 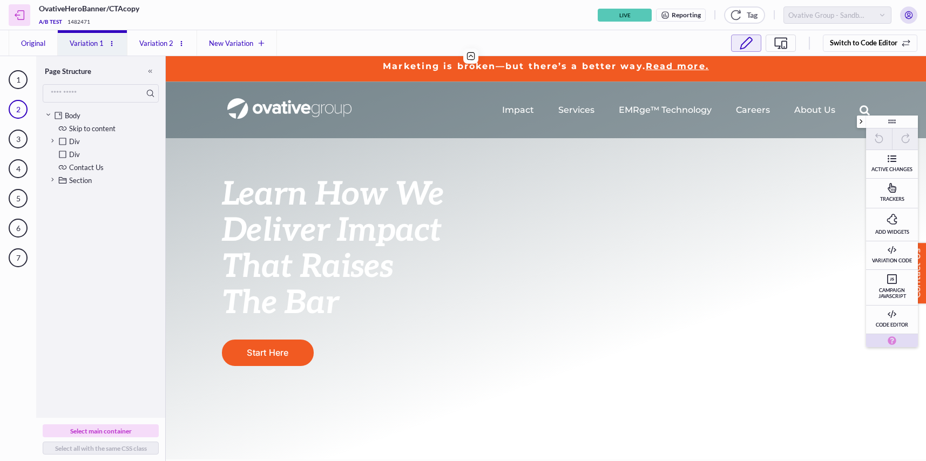 What do you see at coordinates (231, 43) in the screenshot?
I see `span: New Variation` at bounding box center [231, 43].